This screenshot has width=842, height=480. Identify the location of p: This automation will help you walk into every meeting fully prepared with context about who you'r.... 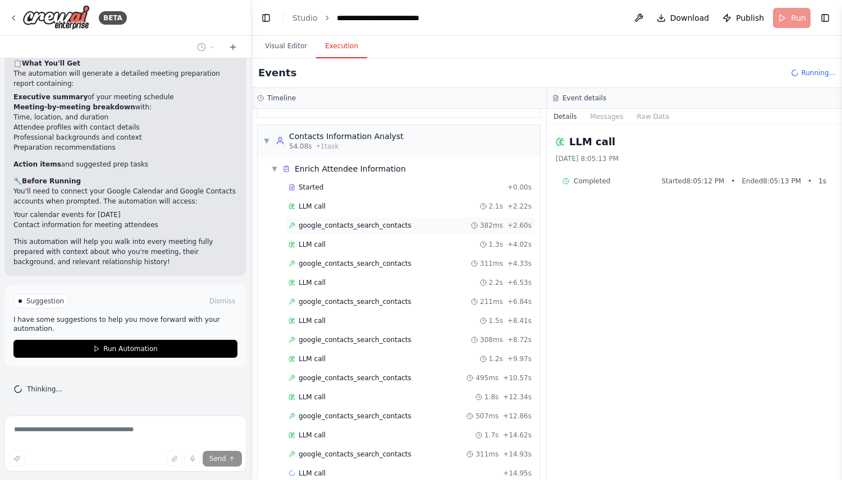
(125, 252).